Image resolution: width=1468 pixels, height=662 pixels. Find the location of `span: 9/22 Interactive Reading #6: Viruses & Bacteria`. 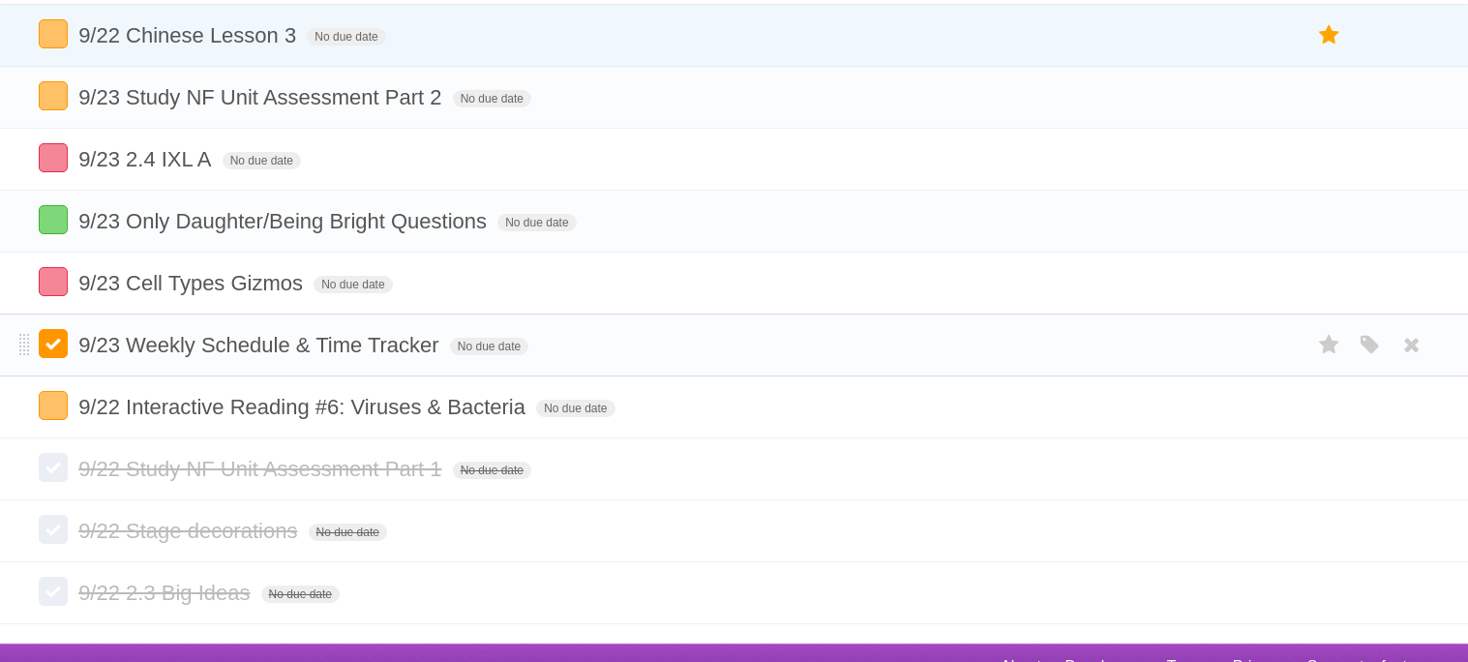

span: 9/22 Interactive Reading #6: Viruses & Bacteria is located at coordinates (304, 407).